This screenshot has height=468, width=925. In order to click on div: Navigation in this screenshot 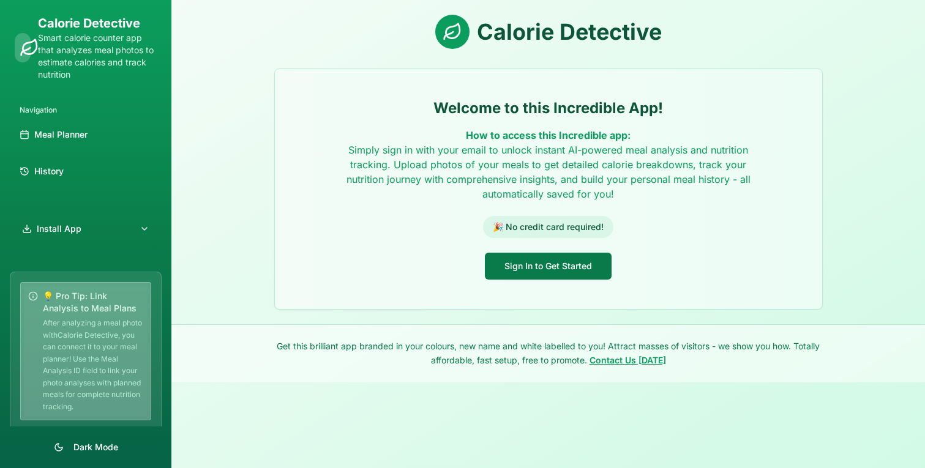, I will do `click(86, 110)`.